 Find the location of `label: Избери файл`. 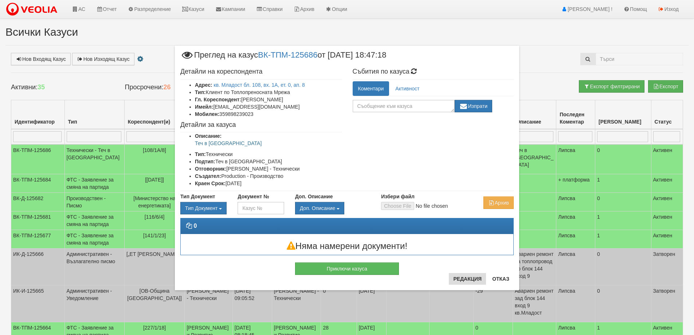

label: Избери файл is located at coordinates (398, 196).